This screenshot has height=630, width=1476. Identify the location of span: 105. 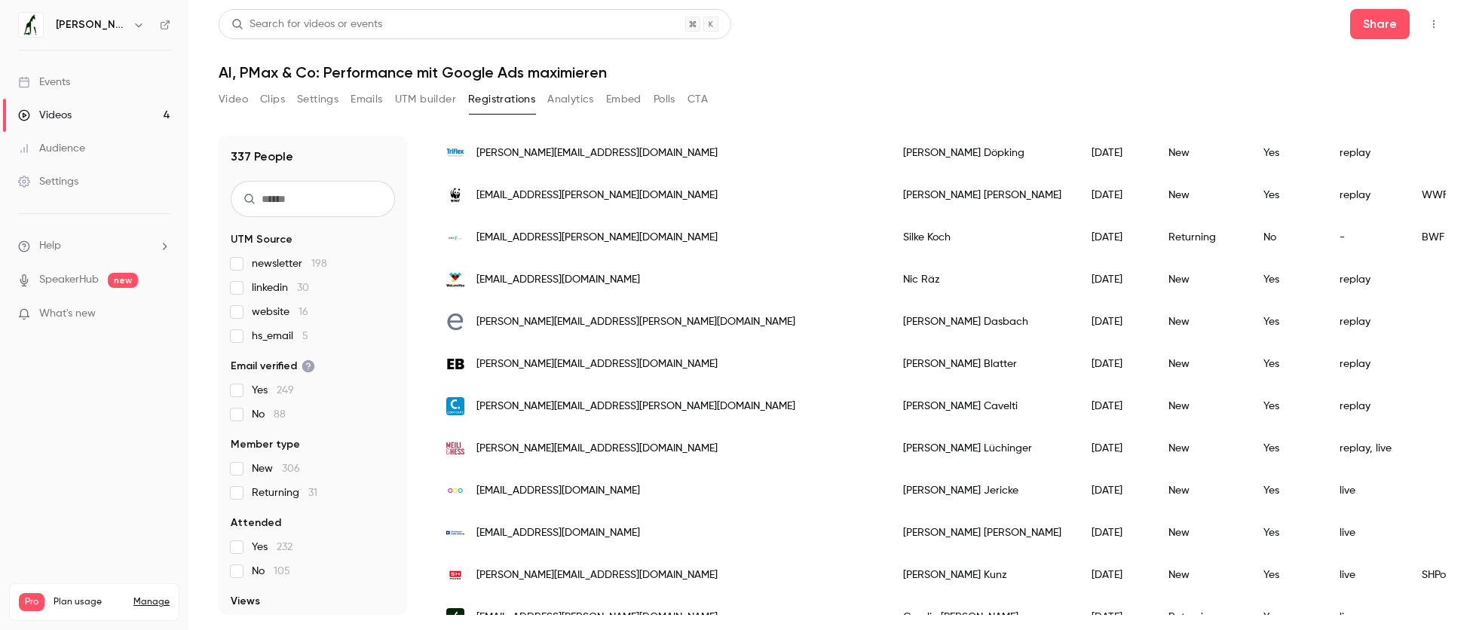
(282, 572).